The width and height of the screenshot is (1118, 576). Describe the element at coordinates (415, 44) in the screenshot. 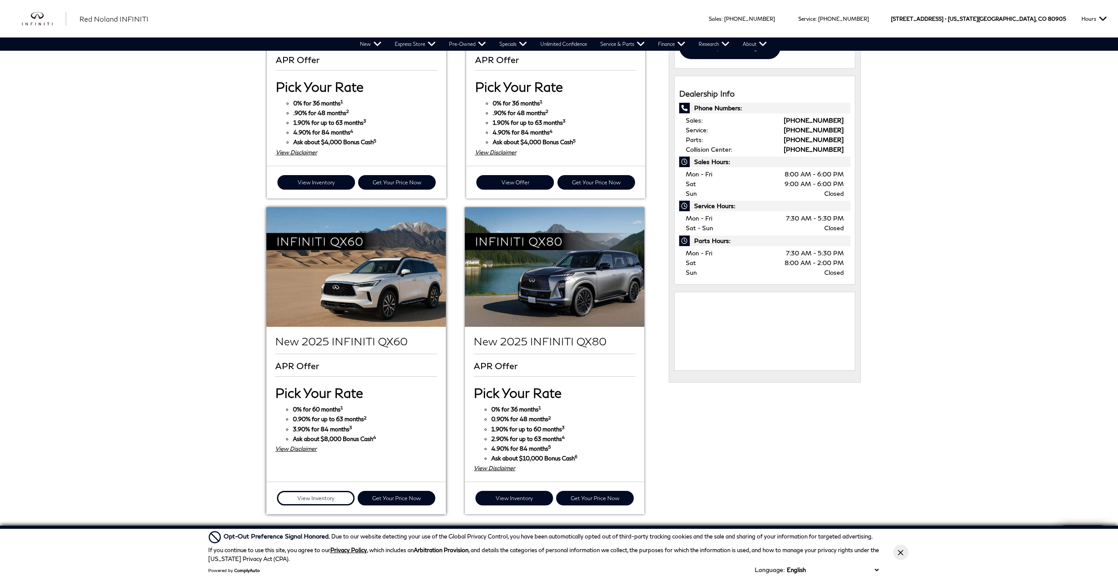

I see `a: Express Store` at that location.